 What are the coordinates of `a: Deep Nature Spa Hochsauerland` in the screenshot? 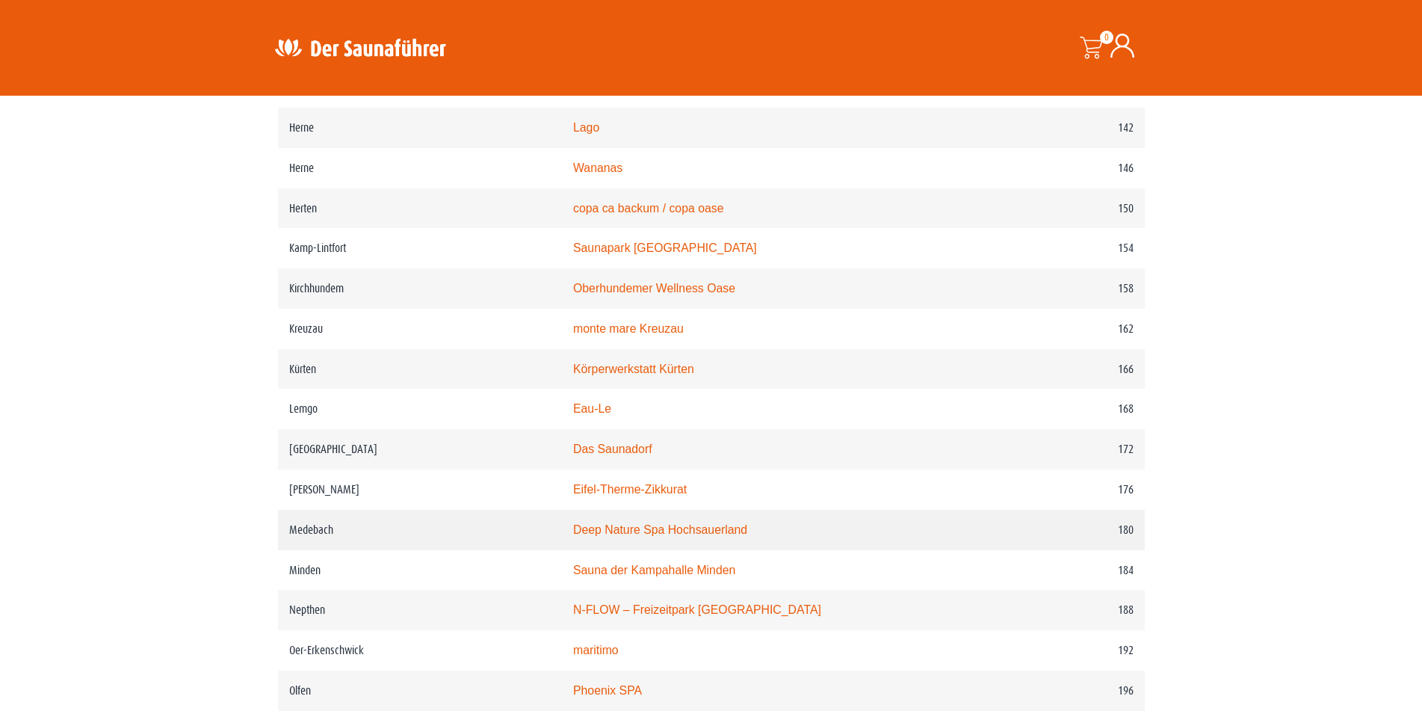 It's located at (660, 529).